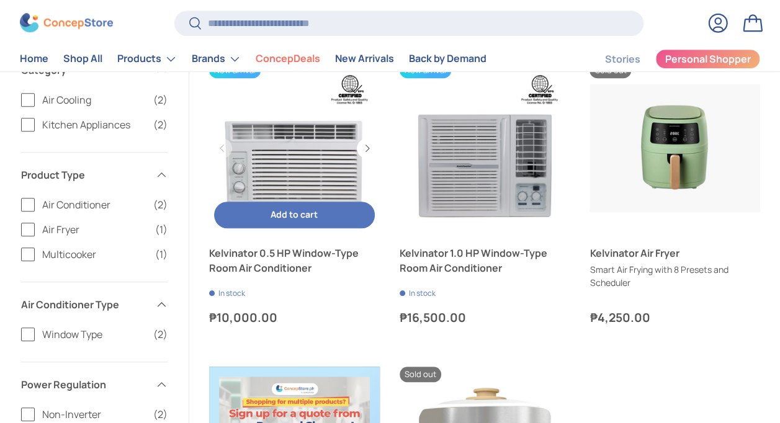 The image size is (780, 423). Describe the element at coordinates (94, 205) in the screenshot. I see `span: Air Conditioner` at that location.